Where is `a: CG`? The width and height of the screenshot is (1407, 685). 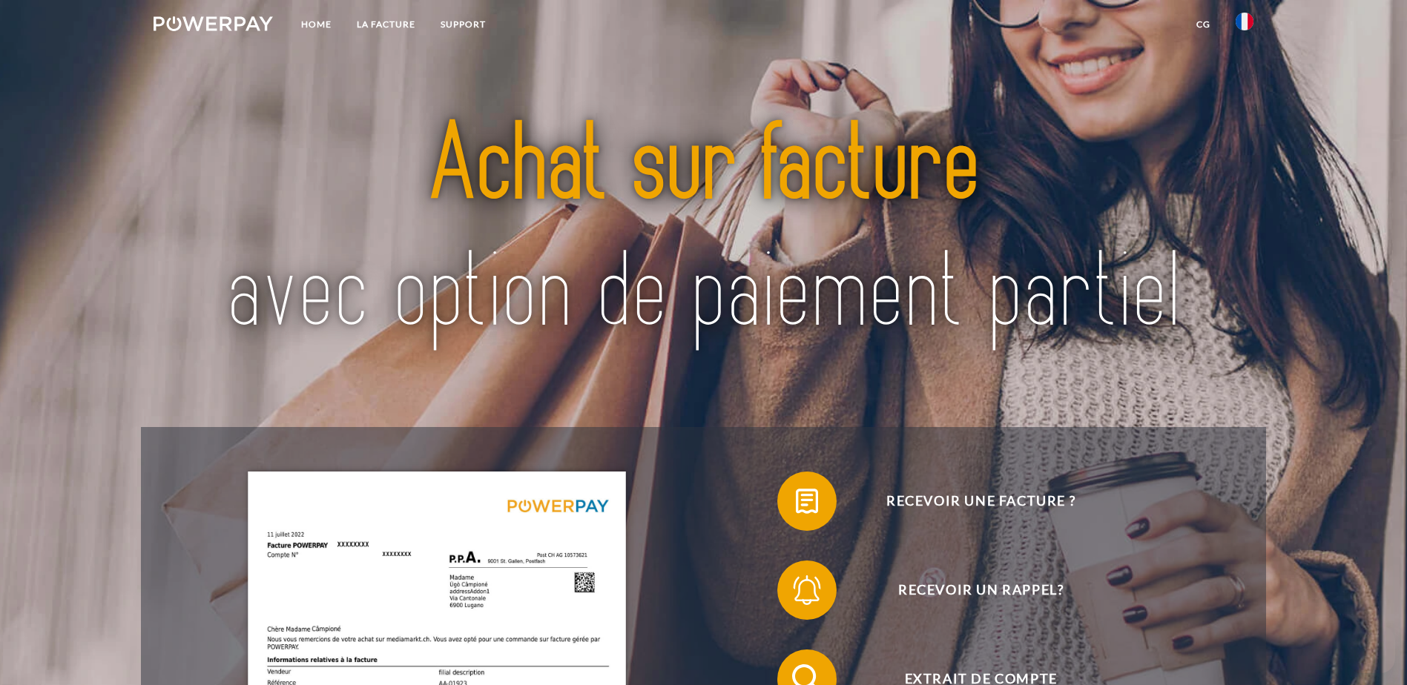
a: CG is located at coordinates (1203, 24).